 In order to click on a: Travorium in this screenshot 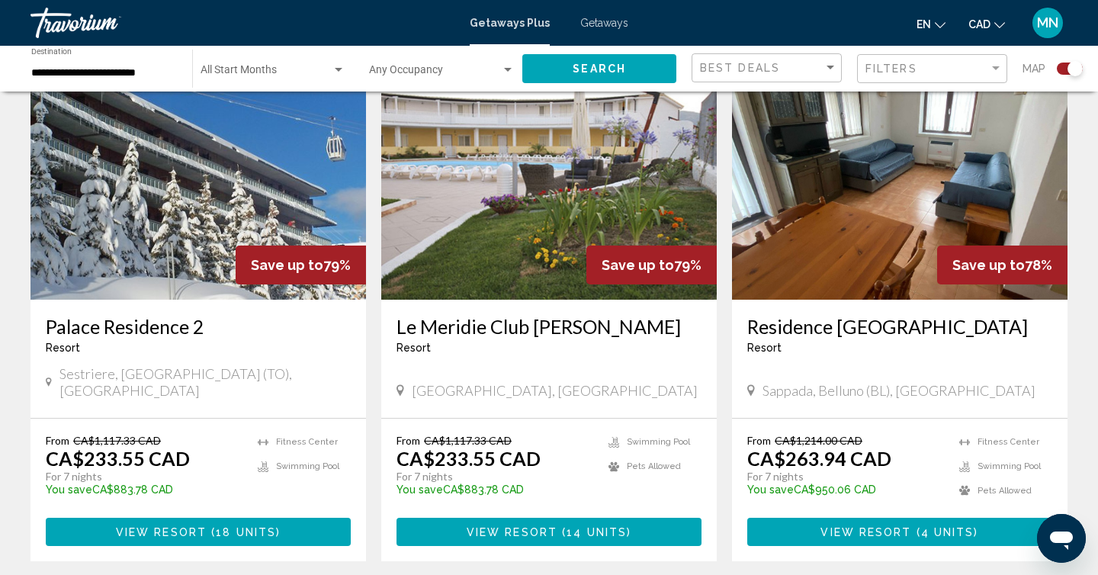, I will do `click(242, 23)`.